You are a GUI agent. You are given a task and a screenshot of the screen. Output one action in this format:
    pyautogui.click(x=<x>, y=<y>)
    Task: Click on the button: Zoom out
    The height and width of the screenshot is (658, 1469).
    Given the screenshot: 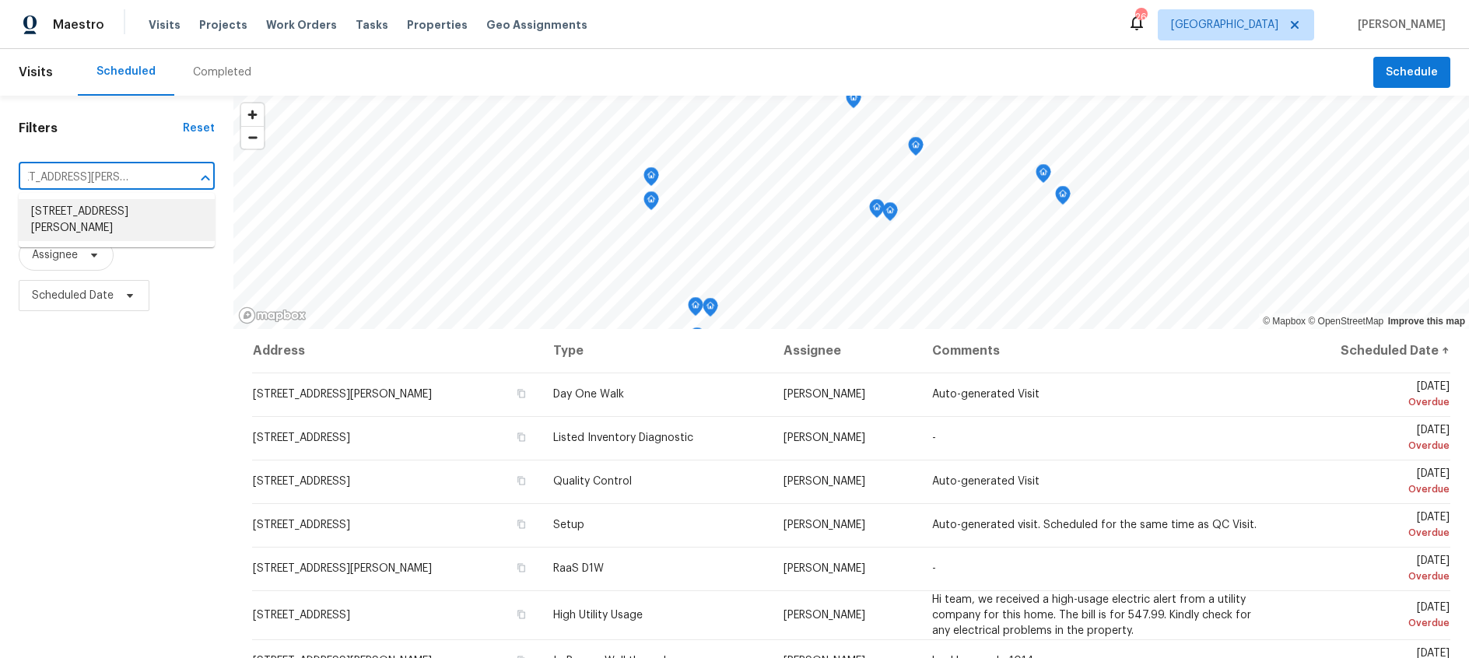 What is the action you would take?
    pyautogui.click(x=252, y=137)
    